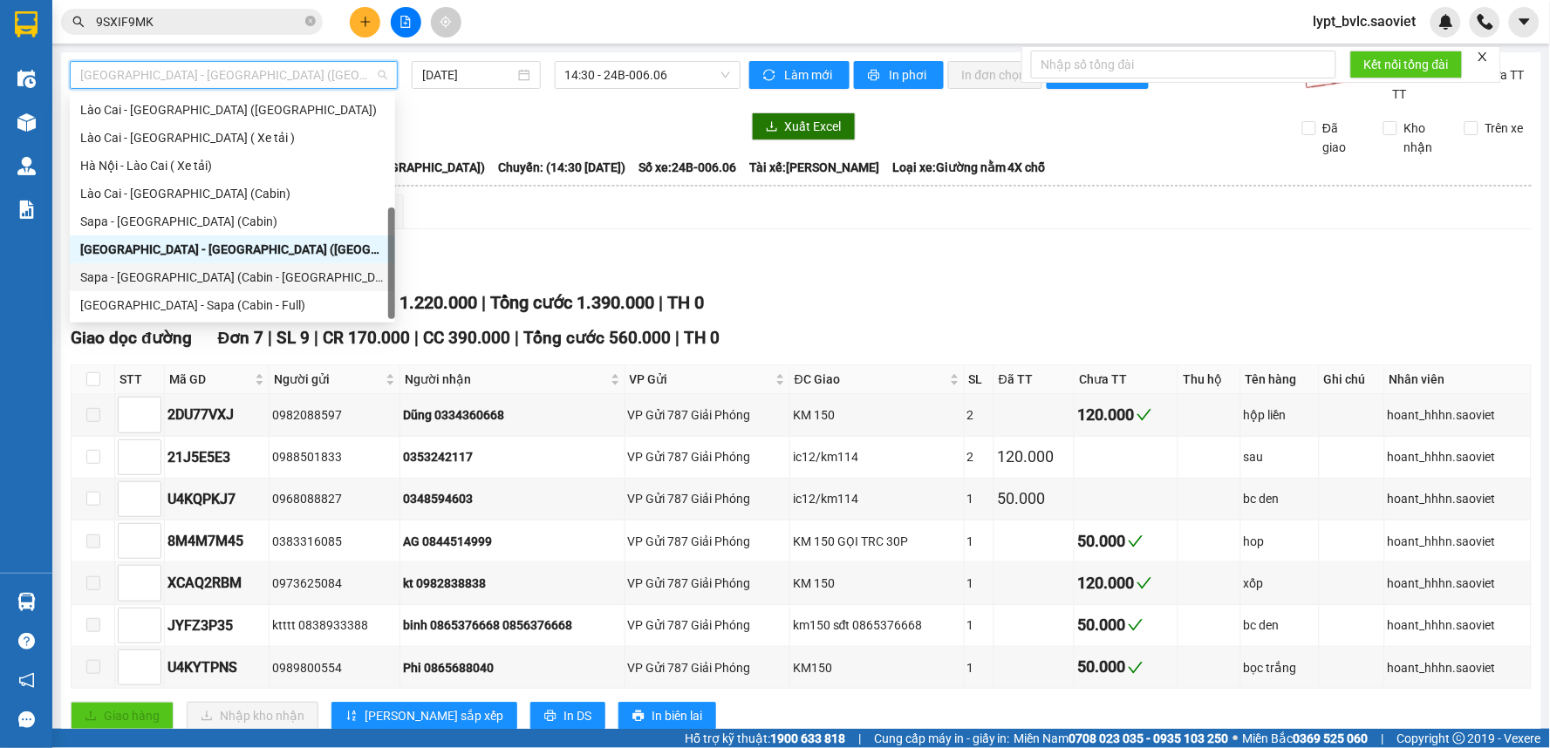  What do you see at coordinates (1280, 584) in the screenshot?
I see `div: xốp` at bounding box center [1280, 584].